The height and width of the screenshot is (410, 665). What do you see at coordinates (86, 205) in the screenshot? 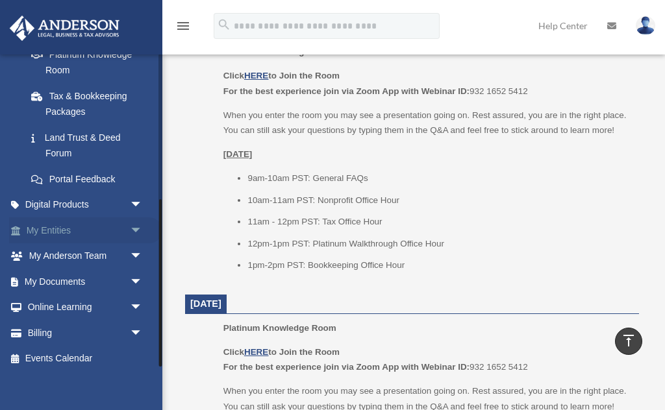
I see `a: Digital Productsarrow_drop_down` at bounding box center [86, 205].